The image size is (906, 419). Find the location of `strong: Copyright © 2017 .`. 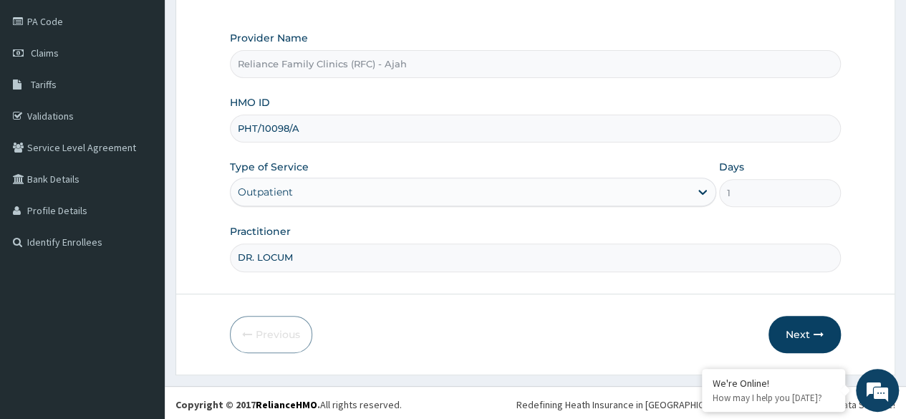

strong: Copyright © 2017 . is located at coordinates (248, 405).